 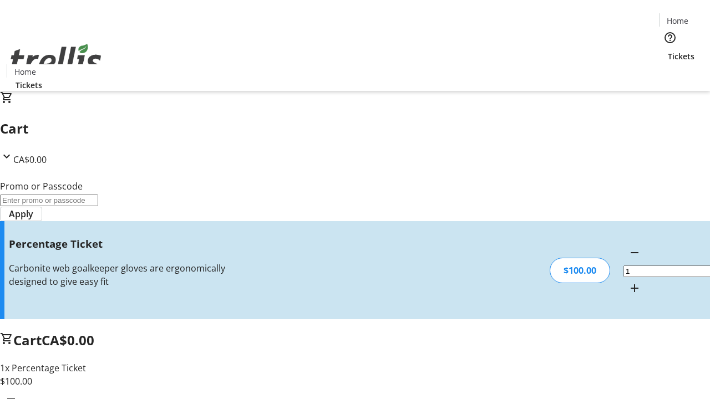 I want to click on button: Decrement by one, so click(x=634, y=253).